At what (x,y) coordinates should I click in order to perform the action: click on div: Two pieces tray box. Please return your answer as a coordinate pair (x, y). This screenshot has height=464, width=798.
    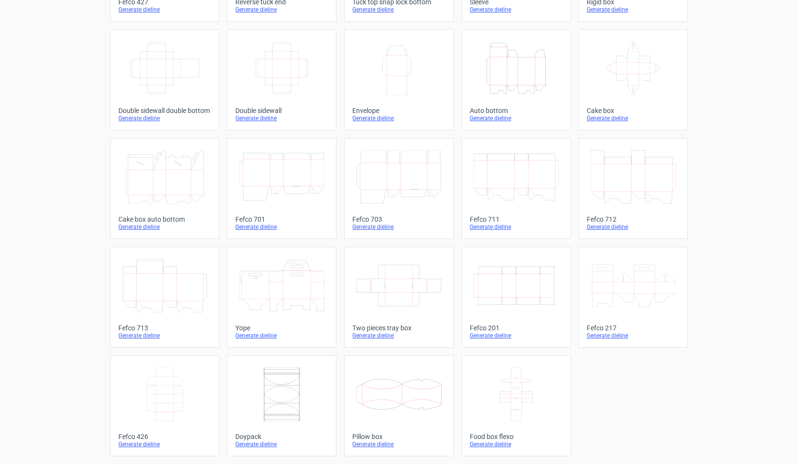
    Looking at the image, I should click on (398, 328).